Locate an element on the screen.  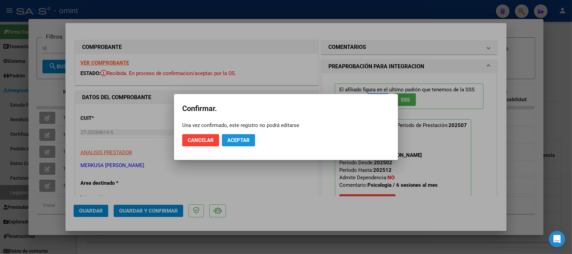
div: Open Intercom Messenger is located at coordinates (557, 239).